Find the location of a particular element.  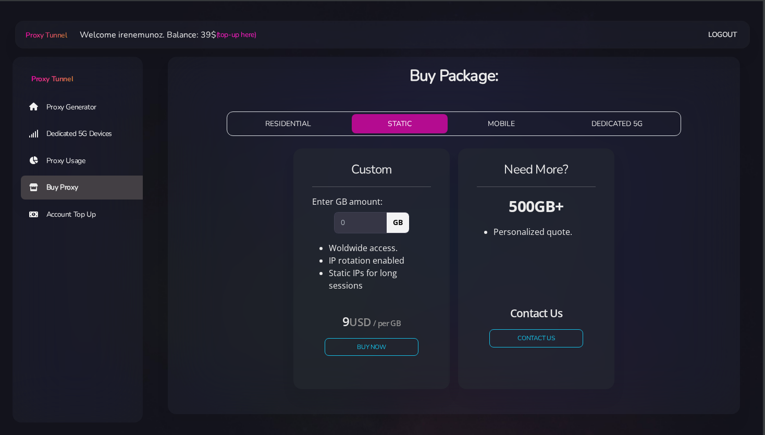

h4: 9 is located at coordinates (371, 321).